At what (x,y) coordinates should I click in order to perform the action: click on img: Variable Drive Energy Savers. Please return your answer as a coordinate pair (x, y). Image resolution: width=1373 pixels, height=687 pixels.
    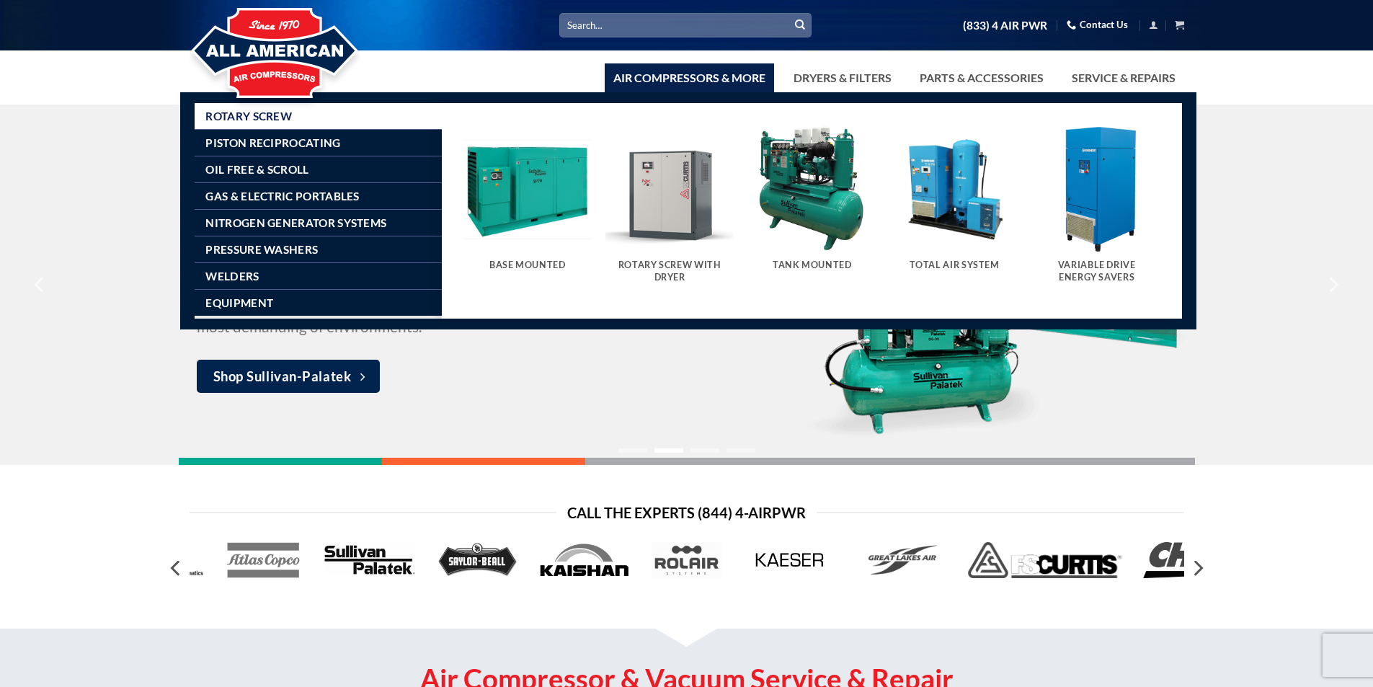
    Looking at the image, I should click on (1097, 189).